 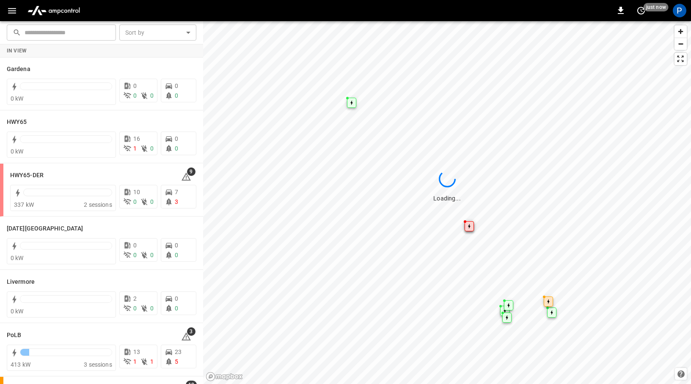 I want to click on span: 3 sessions, so click(x=98, y=365).